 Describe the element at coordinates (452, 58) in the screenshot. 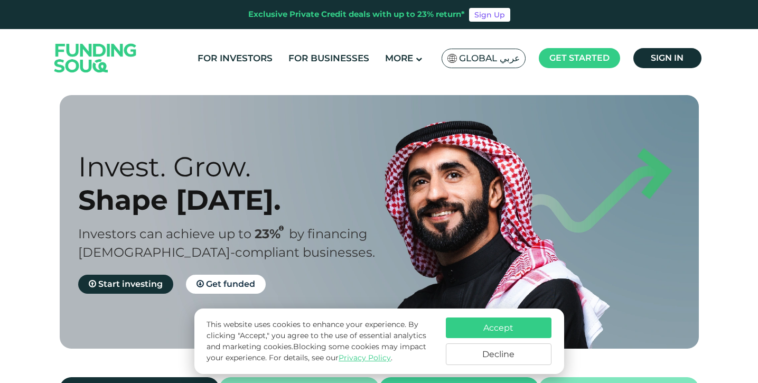

I see `img: SA Flag` at that location.